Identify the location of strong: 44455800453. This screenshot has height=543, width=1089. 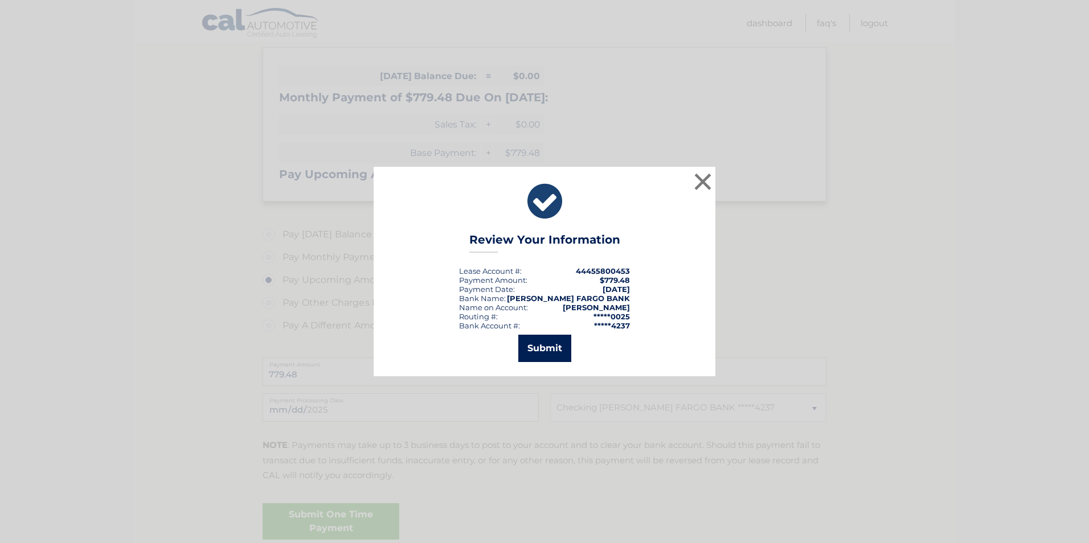
(603, 271).